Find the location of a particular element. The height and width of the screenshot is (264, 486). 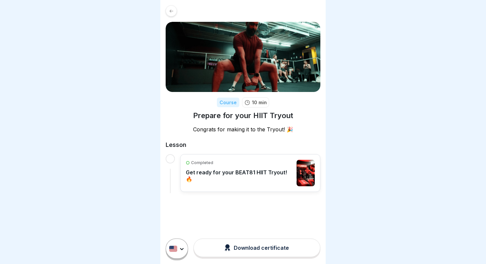

p: Congrats for making it to the Tryout! 🎉 is located at coordinates (243, 129).